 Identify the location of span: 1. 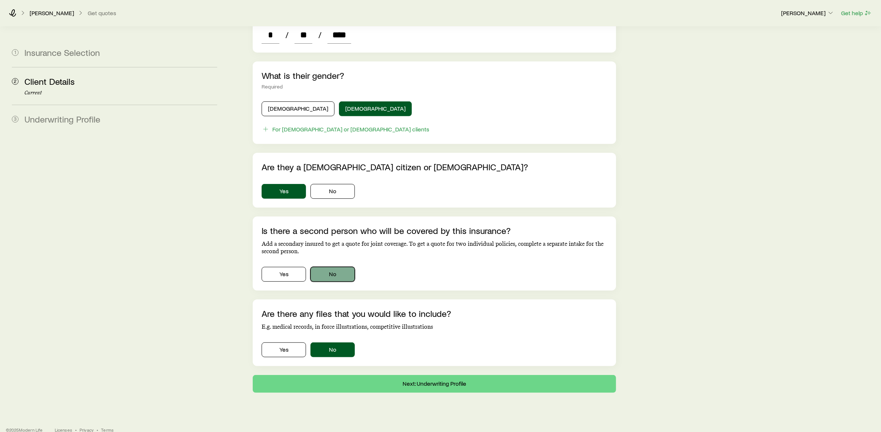
(15, 53).